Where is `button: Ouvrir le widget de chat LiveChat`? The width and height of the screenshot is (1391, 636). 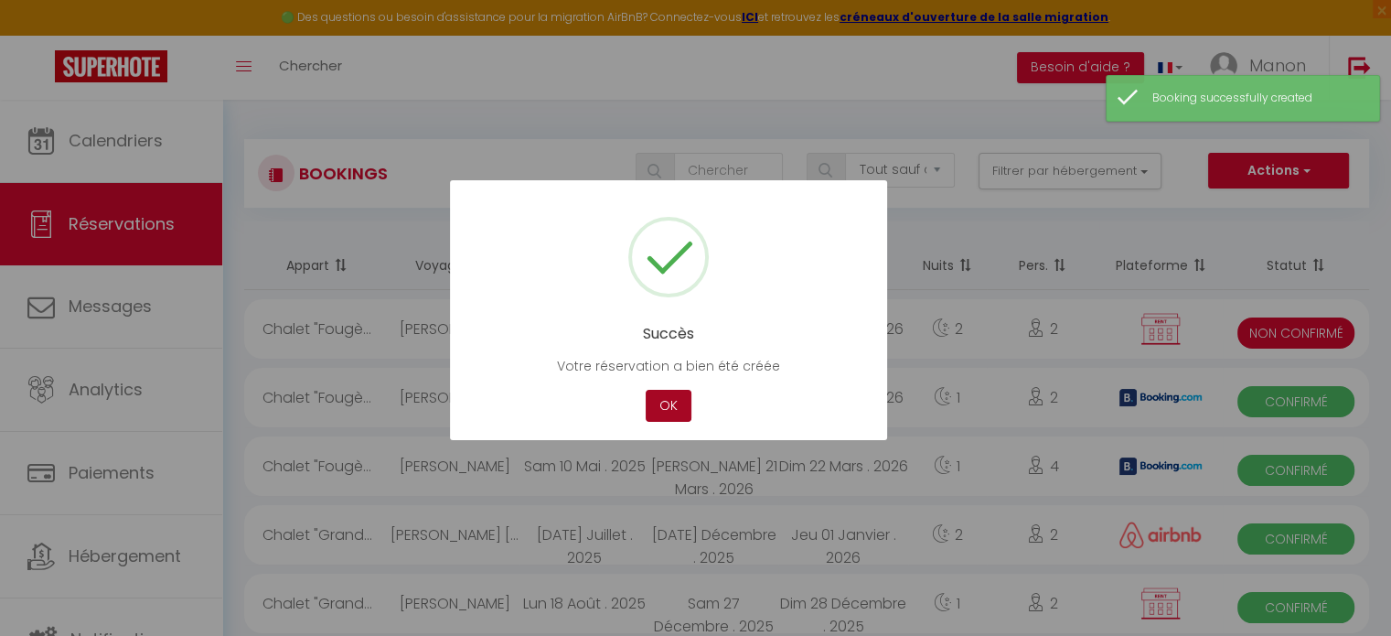
button: Ouvrir le widget de chat LiveChat is located at coordinates (42, 35).